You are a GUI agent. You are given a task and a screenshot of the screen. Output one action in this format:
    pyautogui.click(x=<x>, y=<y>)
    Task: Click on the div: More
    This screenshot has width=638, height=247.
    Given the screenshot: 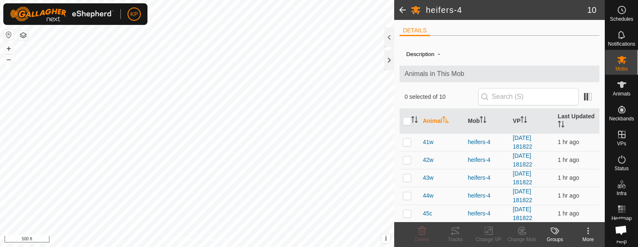 What is the action you would take?
    pyautogui.click(x=588, y=240)
    